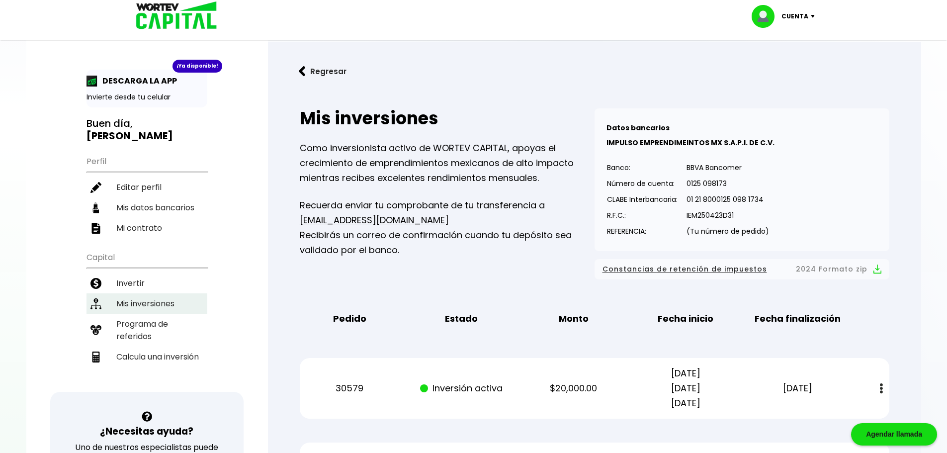 The width and height of the screenshot is (947, 453). What do you see at coordinates (147, 303) in the screenshot?
I see `li: Mis inversiones` at bounding box center [147, 303].